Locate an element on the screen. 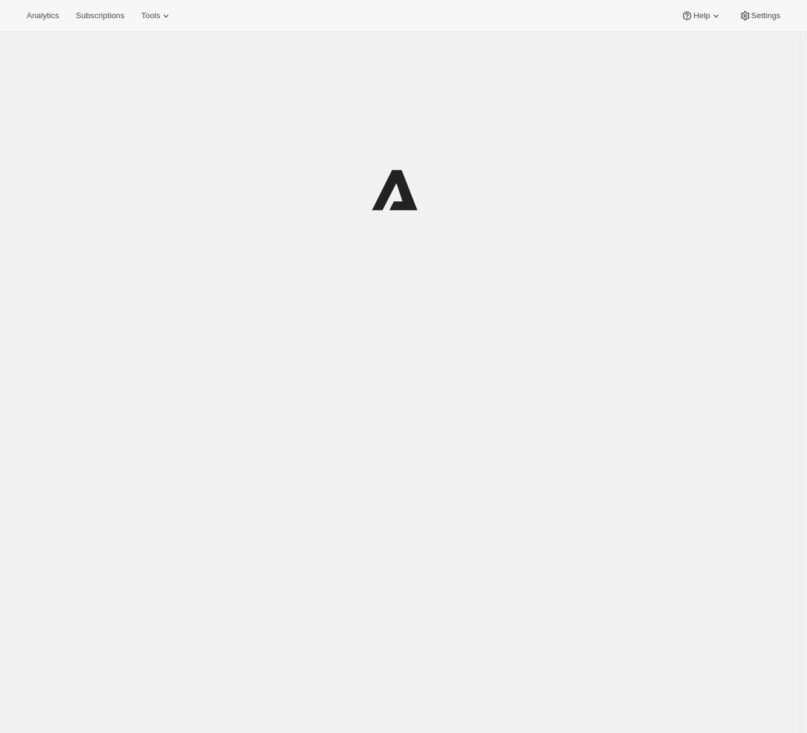  span: Subscriptions is located at coordinates (100, 16).